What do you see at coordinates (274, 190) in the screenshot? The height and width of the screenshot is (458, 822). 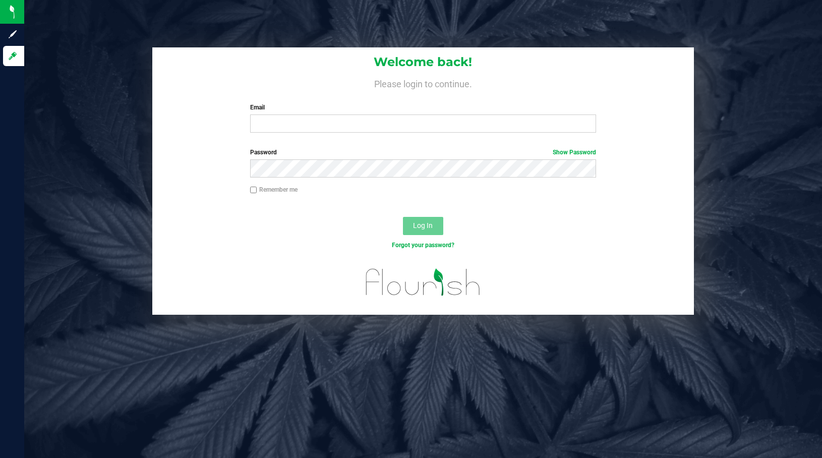 I see `label: Remember me` at bounding box center [274, 190].